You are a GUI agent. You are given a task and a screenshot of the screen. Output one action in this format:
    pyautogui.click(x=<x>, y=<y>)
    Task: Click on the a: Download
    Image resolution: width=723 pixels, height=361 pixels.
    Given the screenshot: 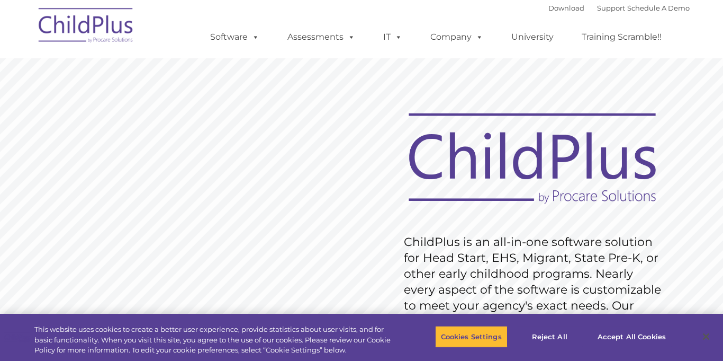 What is the action you would take?
    pyautogui.click(x=567, y=8)
    